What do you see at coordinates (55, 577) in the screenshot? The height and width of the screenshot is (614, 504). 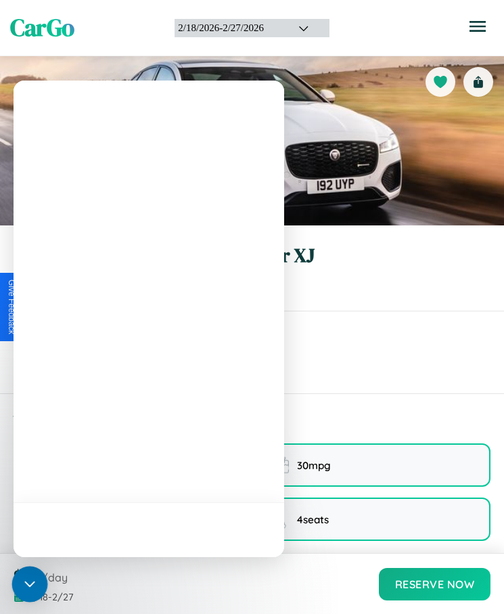 I see `span: /day` at bounding box center [55, 577].